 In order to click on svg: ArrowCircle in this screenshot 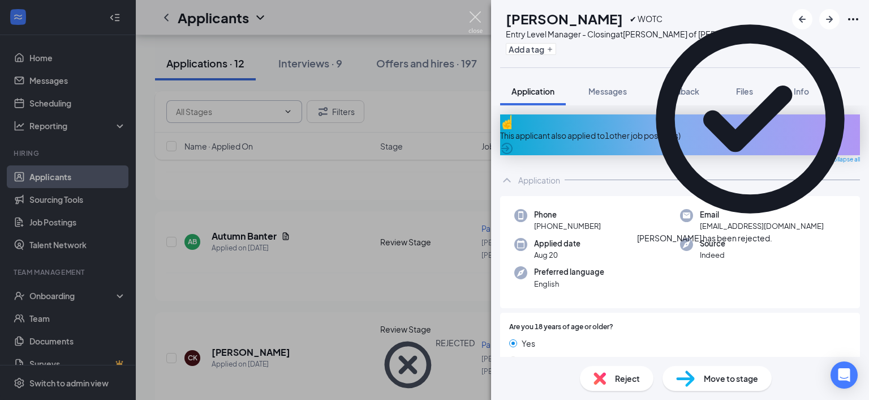, I will do `click(507, 148)`.